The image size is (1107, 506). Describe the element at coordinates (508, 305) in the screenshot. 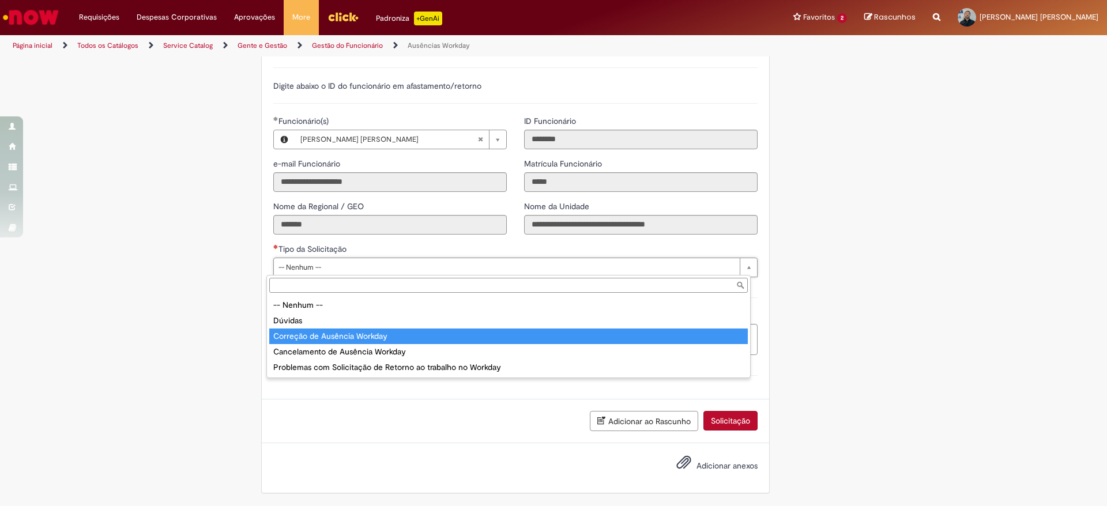

I see `div: -- Nenhum --` at that location.